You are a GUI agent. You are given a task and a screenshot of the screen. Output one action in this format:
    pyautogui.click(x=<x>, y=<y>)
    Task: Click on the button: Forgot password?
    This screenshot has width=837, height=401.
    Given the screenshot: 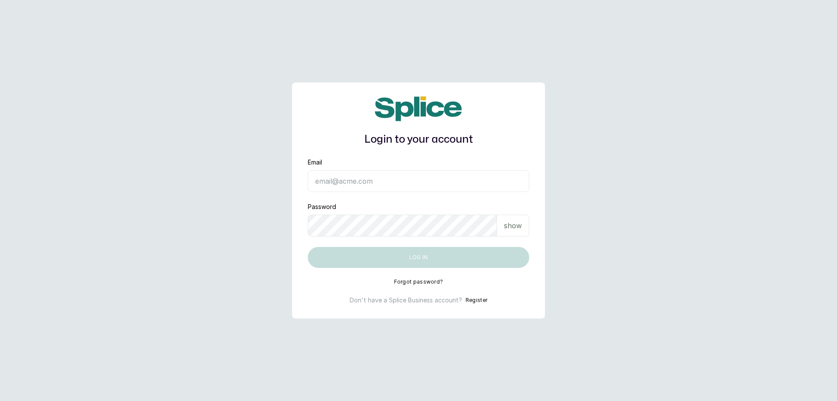 What is the action you would take?
    pyautogui.click(x=419, y=282)
    